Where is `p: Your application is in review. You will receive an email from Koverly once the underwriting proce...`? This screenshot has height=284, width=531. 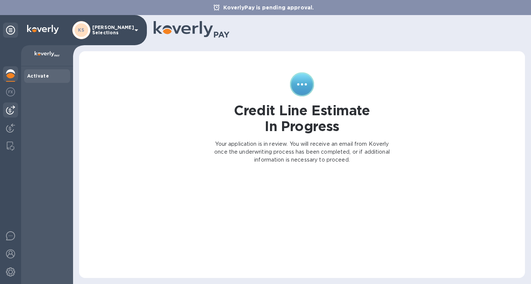 p: Your application is in review. You will receive an email from Koverly once the underwriting proce... is located at coordinates (302, 152).